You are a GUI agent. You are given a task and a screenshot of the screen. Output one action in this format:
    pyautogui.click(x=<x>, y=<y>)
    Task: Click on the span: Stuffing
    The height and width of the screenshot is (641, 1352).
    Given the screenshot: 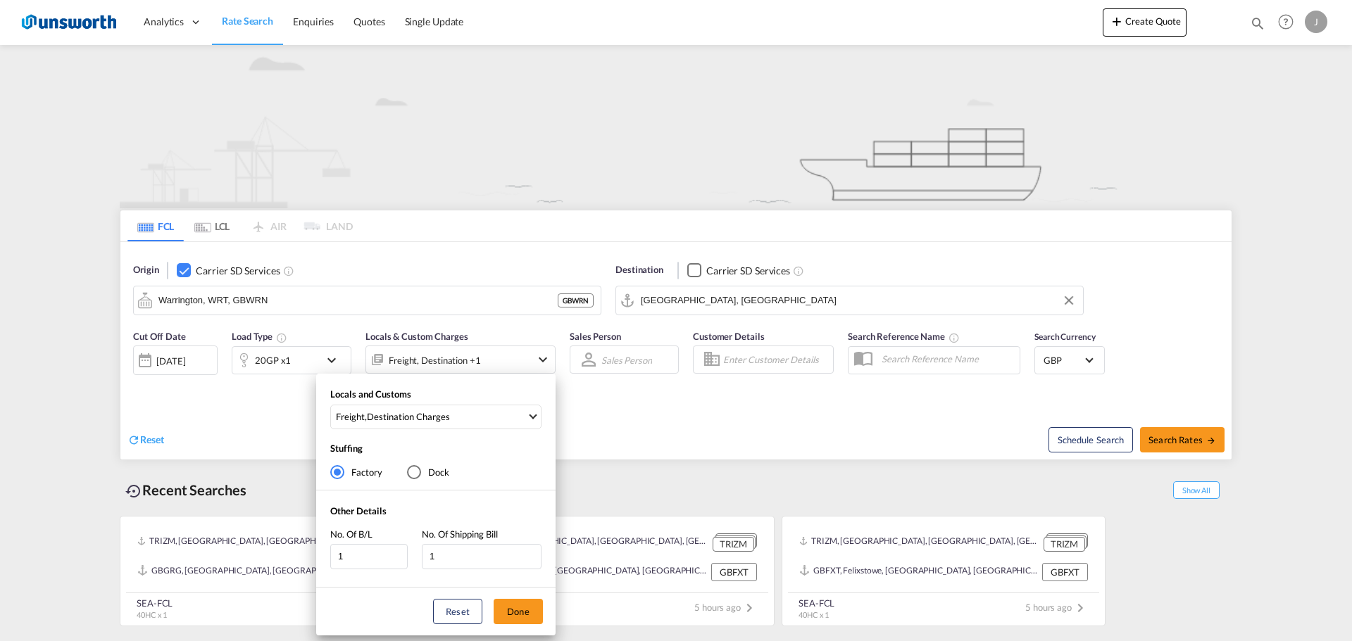 What is the action you would take?
    pyautogui.click(x=346, y=448)
    